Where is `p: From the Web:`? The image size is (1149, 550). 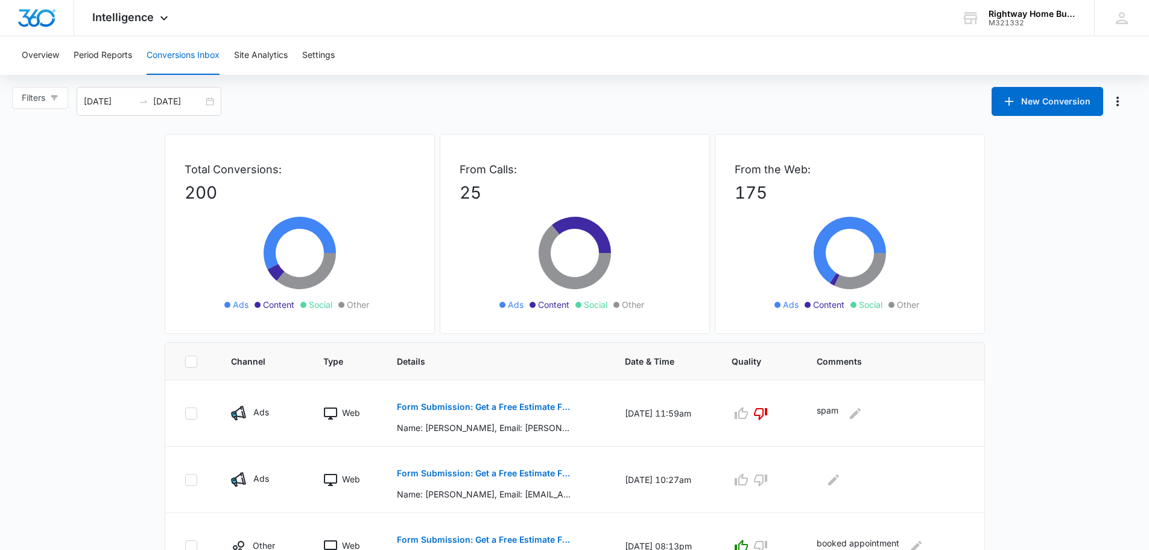
p: From the Web: is located at coordinates (850, 169).